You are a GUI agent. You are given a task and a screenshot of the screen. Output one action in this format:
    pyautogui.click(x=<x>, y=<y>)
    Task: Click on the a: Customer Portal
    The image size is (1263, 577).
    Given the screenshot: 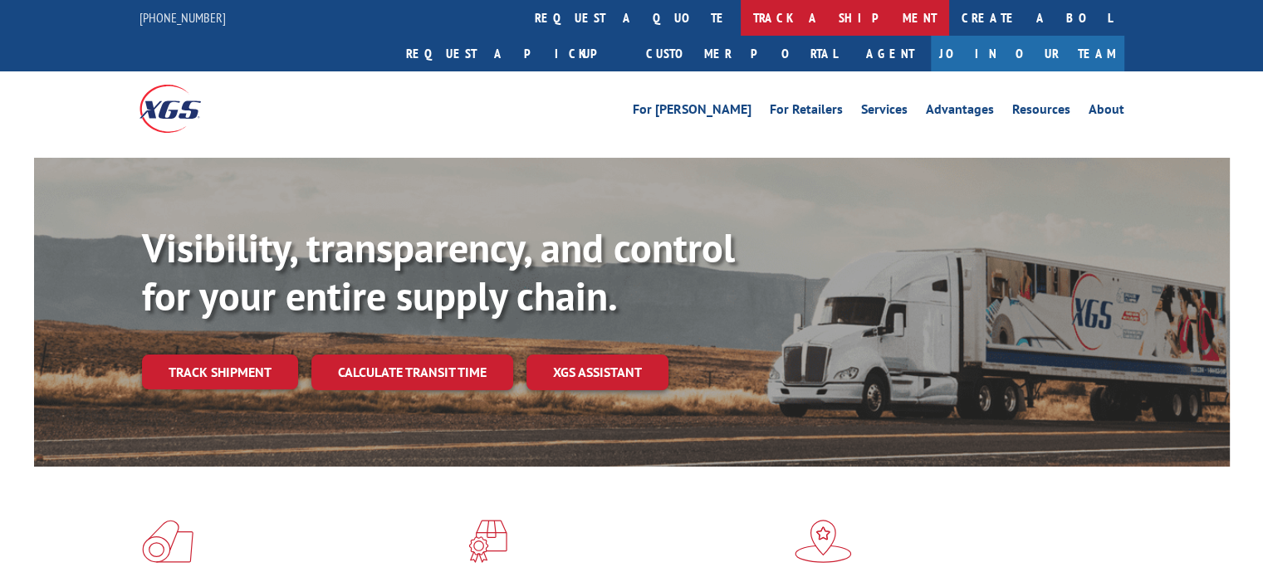 What is the action you would take?
    pyautogui.click(x=741, y=53)
    